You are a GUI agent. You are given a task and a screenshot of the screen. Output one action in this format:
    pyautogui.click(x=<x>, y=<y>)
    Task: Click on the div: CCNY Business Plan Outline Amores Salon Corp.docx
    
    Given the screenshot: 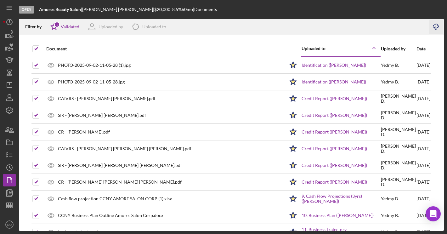 What is the action you would take?
    pyautogui.click(x=111, y=215)
    